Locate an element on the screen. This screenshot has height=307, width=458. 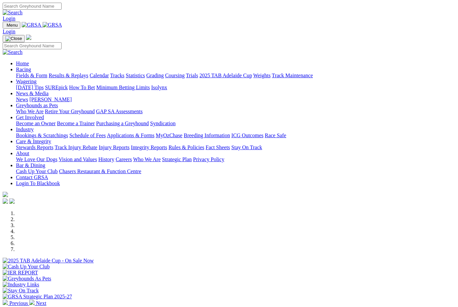
a: SUREpick is located at coordinates (56, 87).